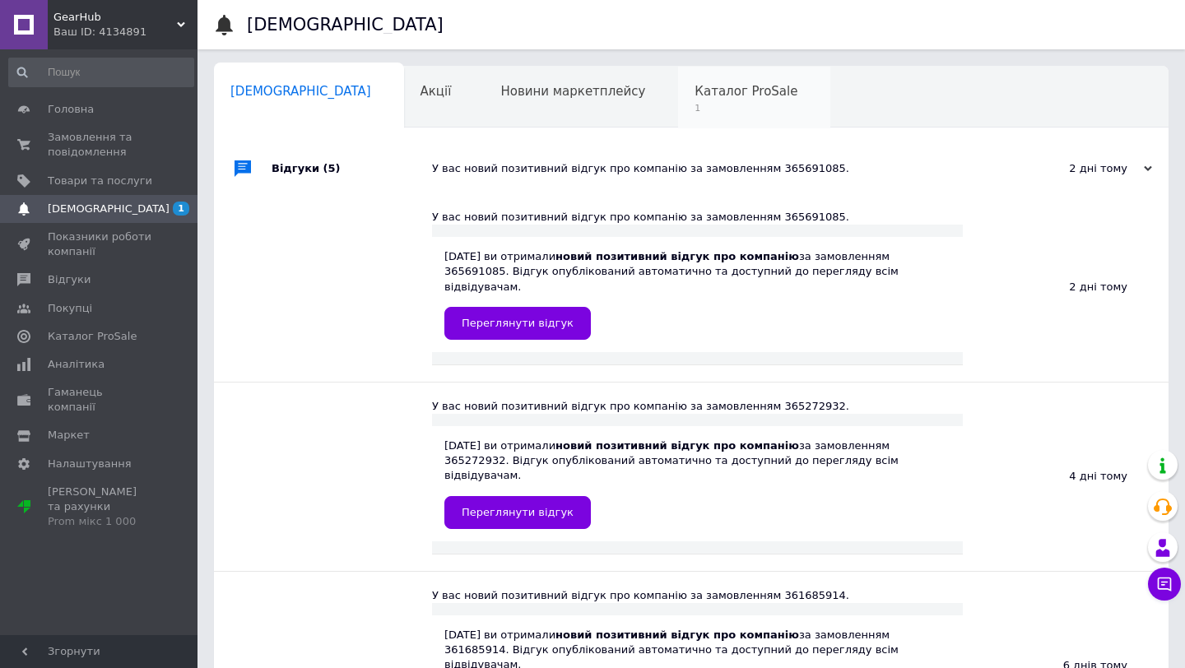  What do you see at coordinates (100, 400) in the screenshot?
I see `span: Гаманець компанії` at bounding box center [100, 400].